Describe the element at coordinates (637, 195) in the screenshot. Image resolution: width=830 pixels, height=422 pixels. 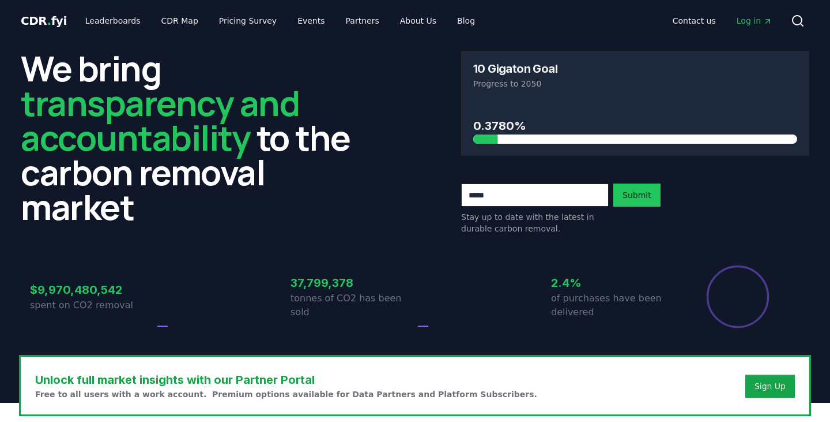
I see `button: Submit` at that location.